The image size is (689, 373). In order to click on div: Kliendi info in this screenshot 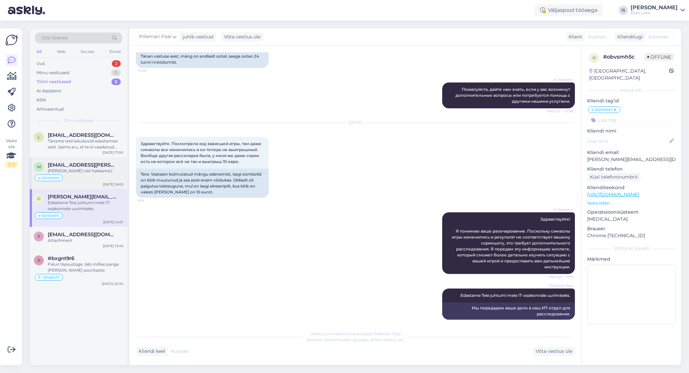, I will do `click(631, 91)`.